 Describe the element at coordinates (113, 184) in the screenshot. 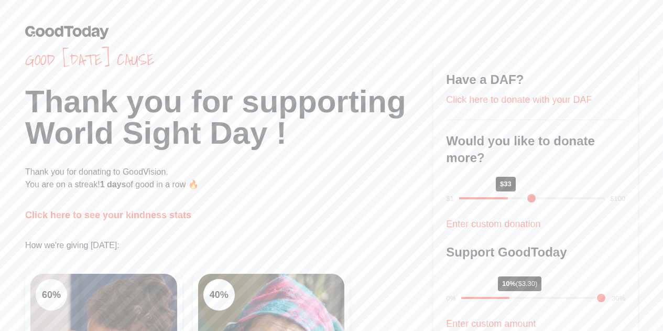

I see `span: 1 days` at that location.